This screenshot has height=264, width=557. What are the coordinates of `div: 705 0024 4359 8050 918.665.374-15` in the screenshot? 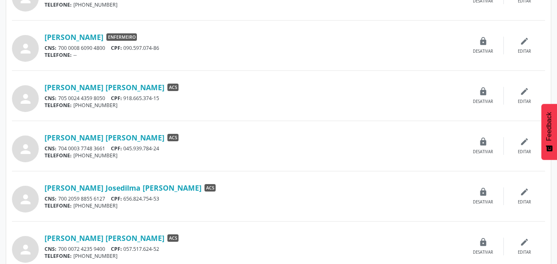 It's located at (253, 98).